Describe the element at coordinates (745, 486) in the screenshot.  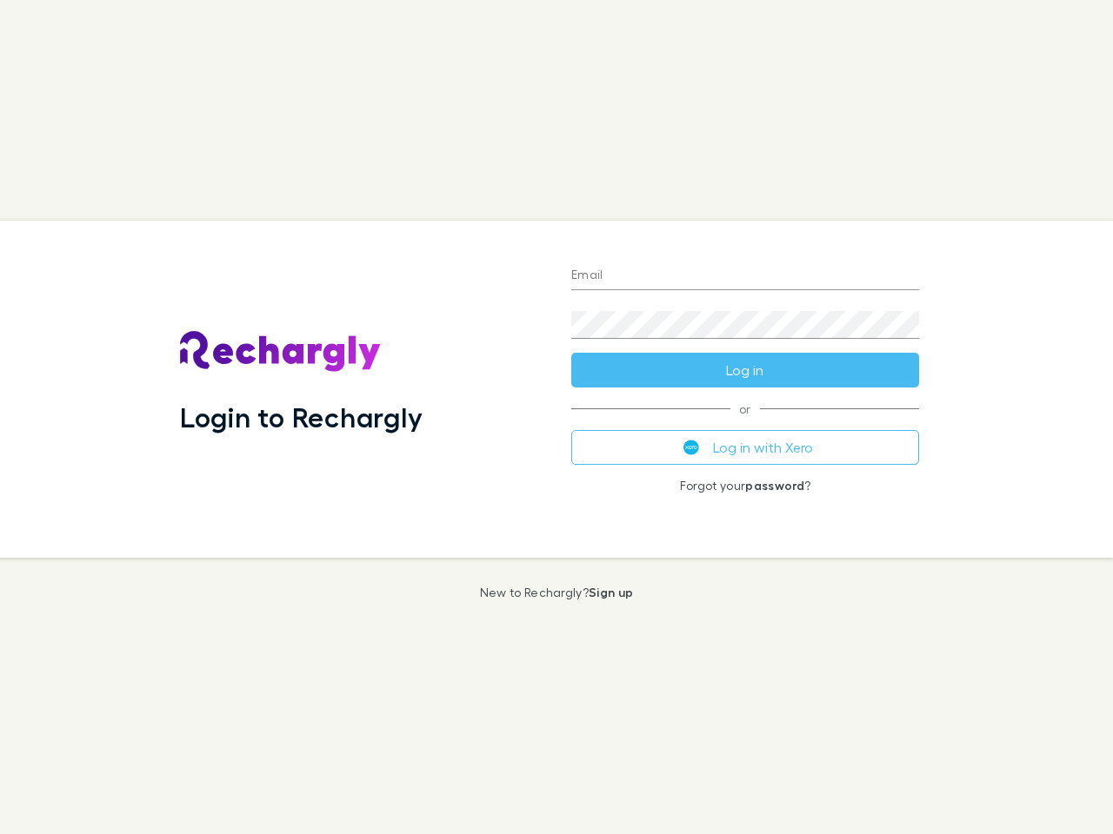
I see `p: Forgot your ?` at that location.